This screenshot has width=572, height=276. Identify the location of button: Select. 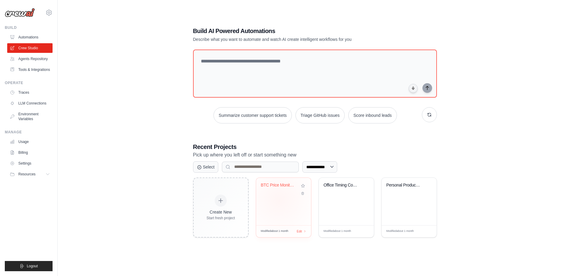
(206, 167).